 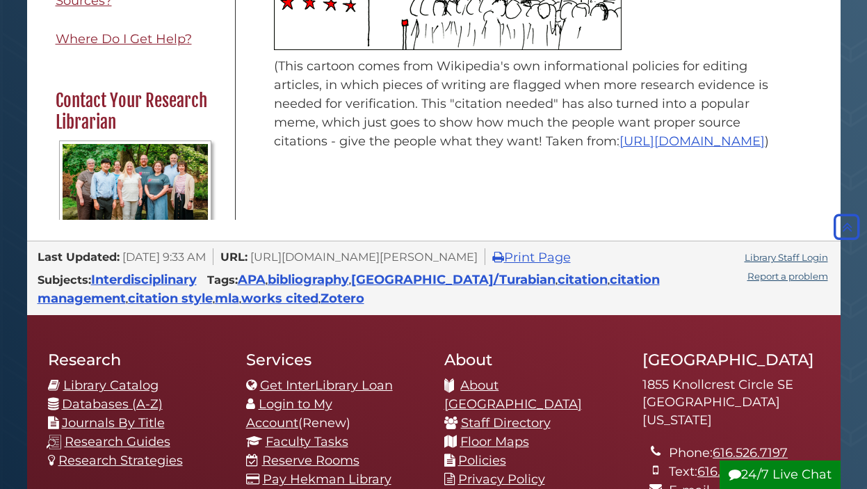 I want to click on a: citation style, so click(x=170, y=298).